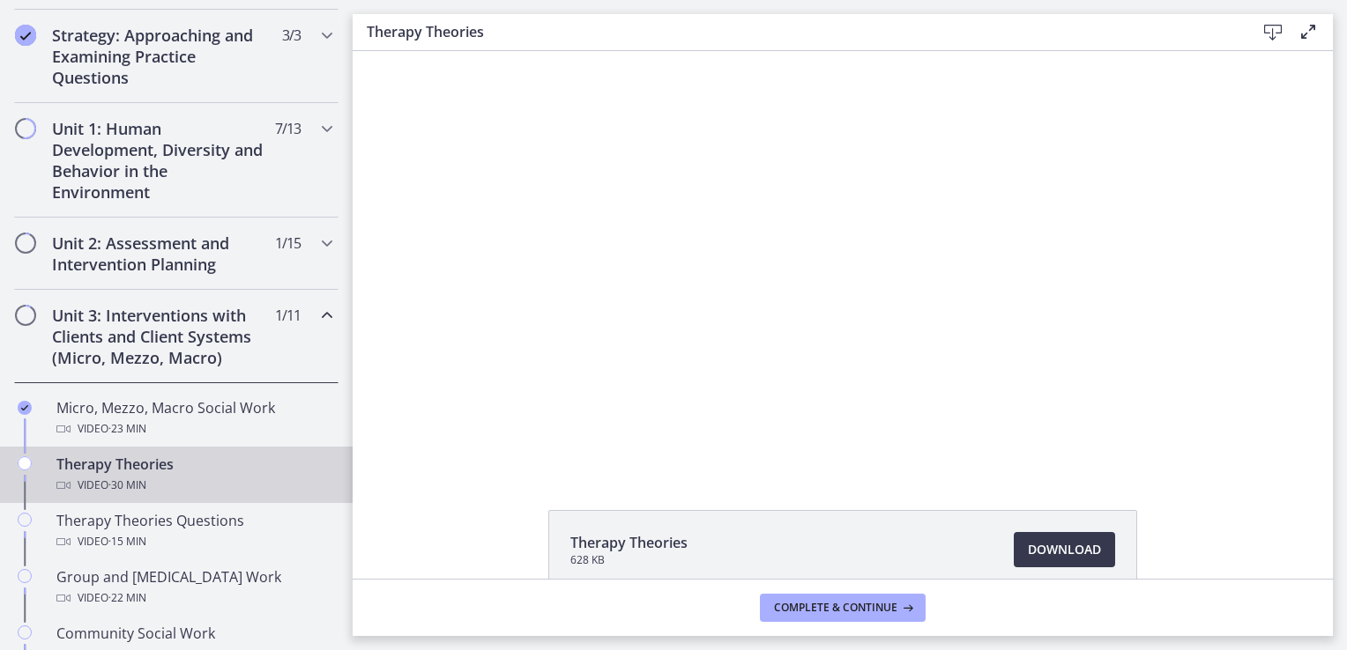 This screenshot has width=1347, height=650. I want to click on h3: Therapy Theories, so click(797, 32).